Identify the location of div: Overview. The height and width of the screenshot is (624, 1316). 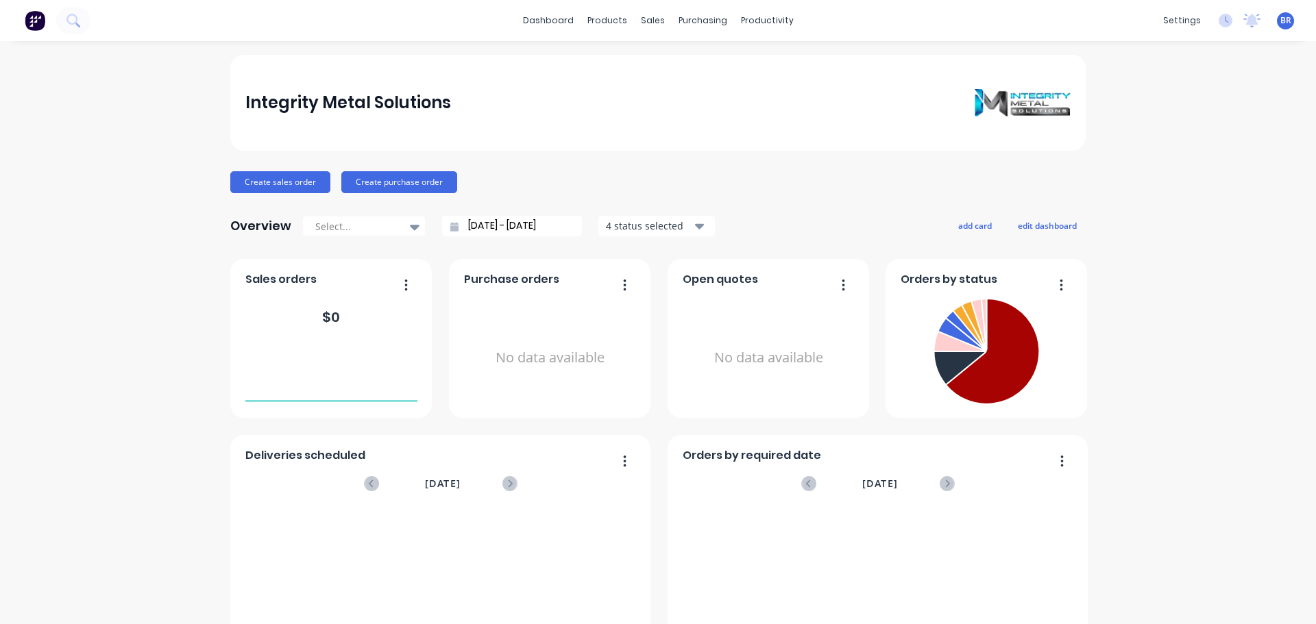
(260, 226).